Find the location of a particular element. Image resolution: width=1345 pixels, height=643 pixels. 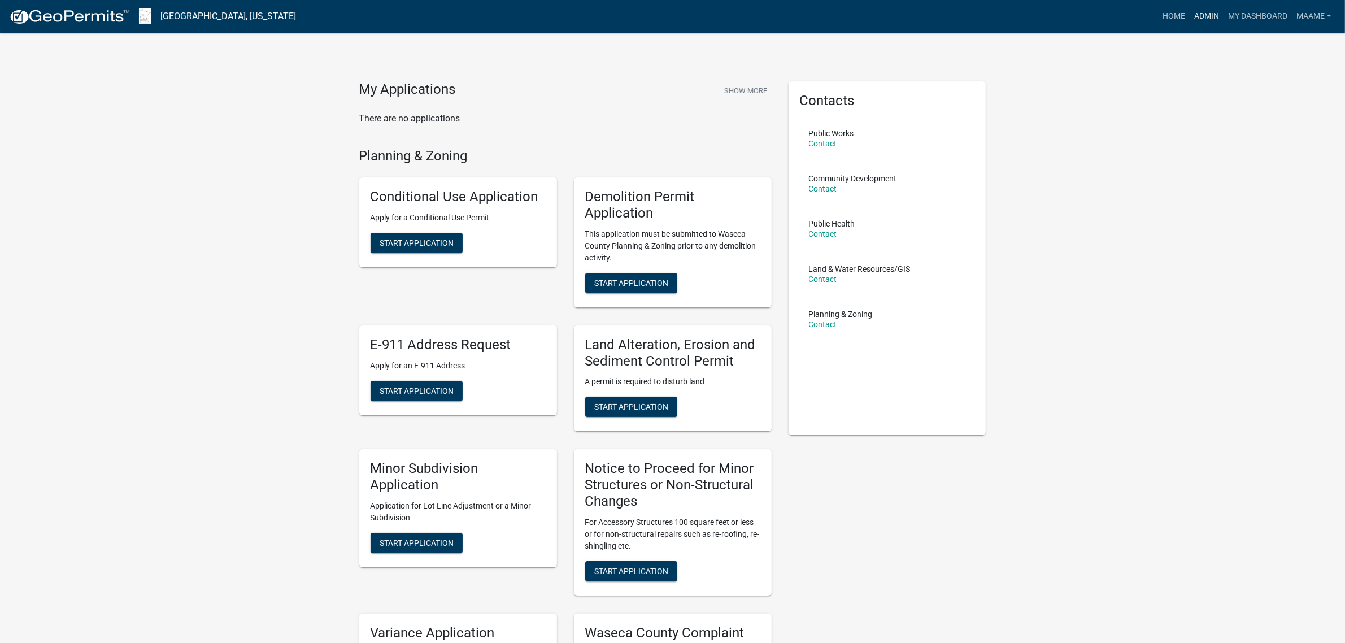

h5: Contacts is located at coordinates (887, 101).